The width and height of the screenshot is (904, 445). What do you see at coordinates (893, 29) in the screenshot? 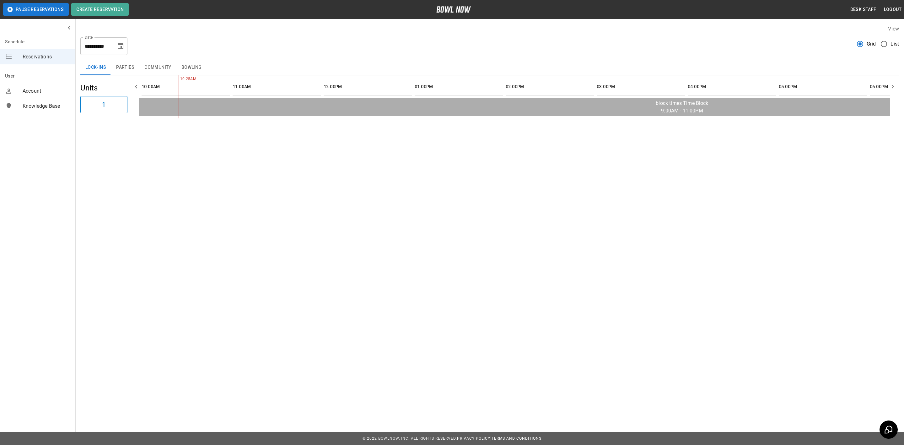
I see `label: View` at bounding box center [893, 29].